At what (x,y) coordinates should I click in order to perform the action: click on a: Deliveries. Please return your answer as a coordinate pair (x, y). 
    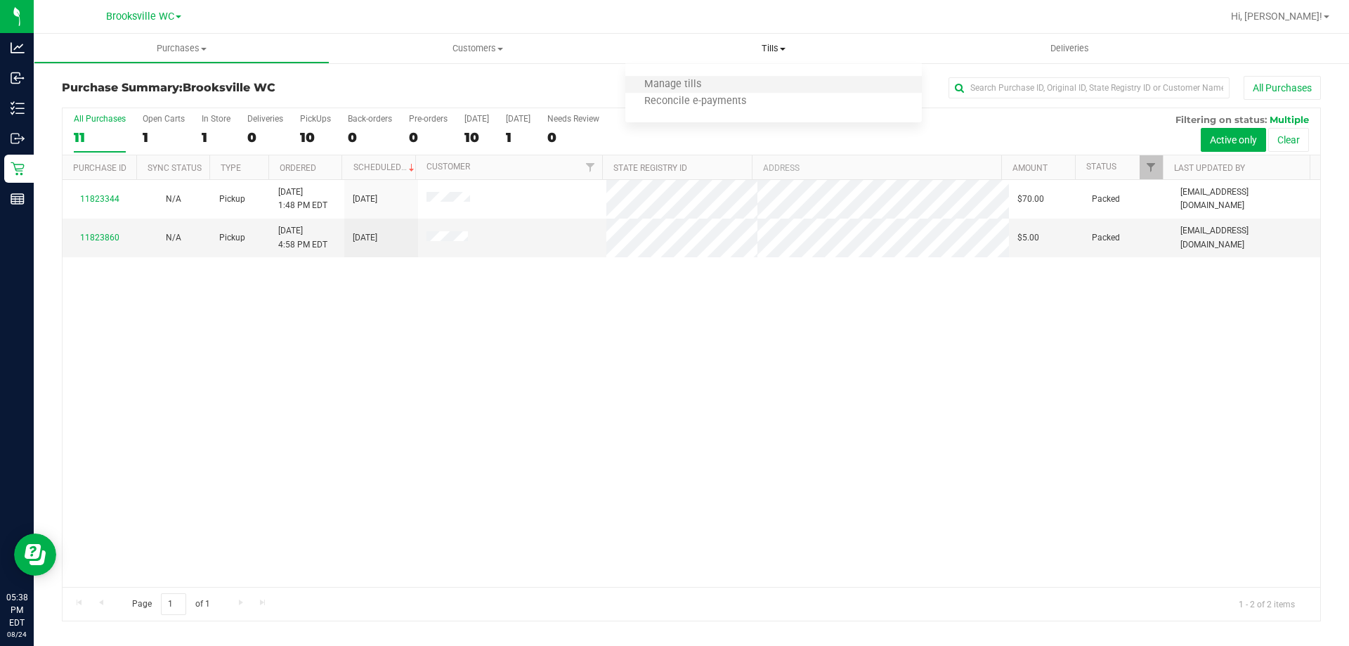
    Looking at the image, I should click on (1070, 48).